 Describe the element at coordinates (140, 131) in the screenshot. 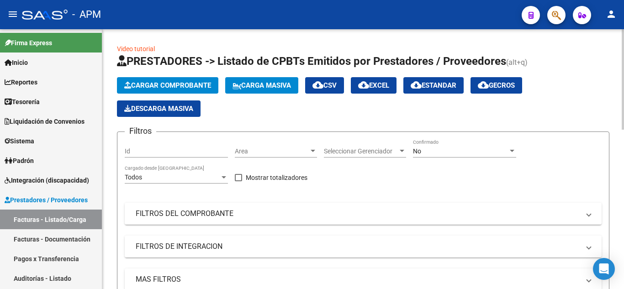

I see `h3: Filtros` at that location.